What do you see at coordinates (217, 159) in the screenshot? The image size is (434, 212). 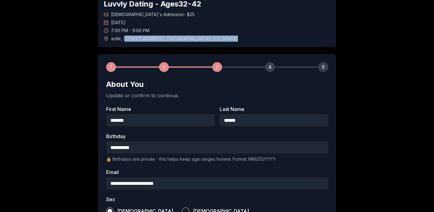 I see `p: 🔒 Birthdays are private - this helps keep age ranges honest. Format: MM/DD/YYYY` at bounding box center [217, 159].